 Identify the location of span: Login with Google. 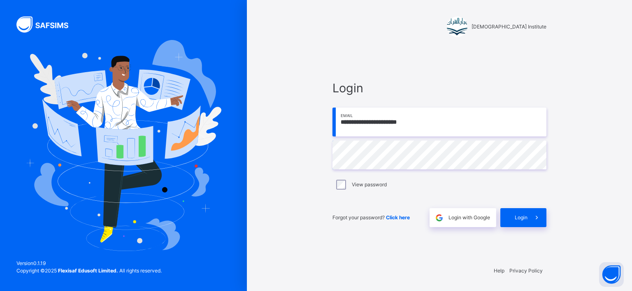
(469, 217).